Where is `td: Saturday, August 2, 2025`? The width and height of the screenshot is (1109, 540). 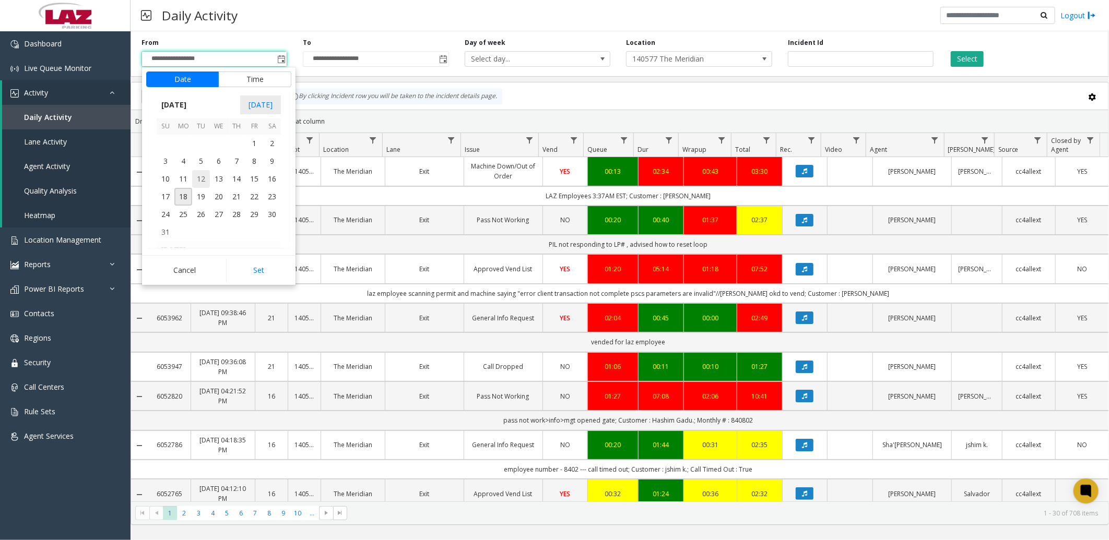
td: Saturday, August 2, 2025 is located at coordinates (272, 144).